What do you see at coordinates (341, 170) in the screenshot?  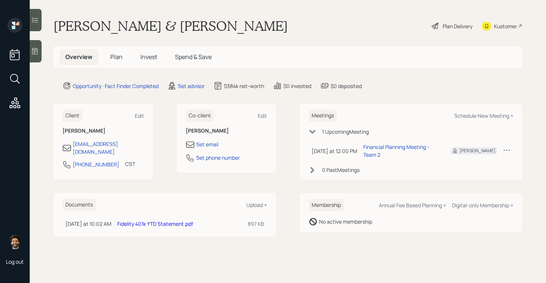 I see `div: 0 Past Meeting s` at bounding box center [341, 170].